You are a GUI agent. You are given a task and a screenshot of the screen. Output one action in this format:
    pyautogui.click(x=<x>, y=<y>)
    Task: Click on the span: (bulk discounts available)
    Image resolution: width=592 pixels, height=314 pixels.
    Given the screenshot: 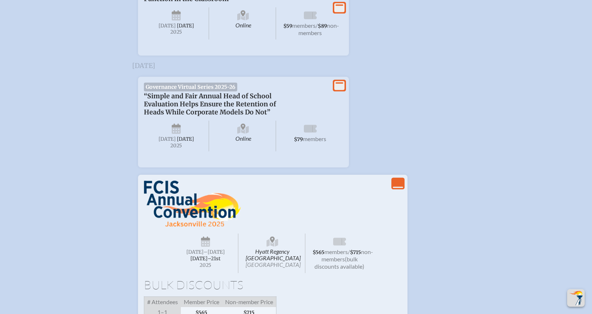 What is the action you would take?
    pyautogui.click(x=339, y=263)
    